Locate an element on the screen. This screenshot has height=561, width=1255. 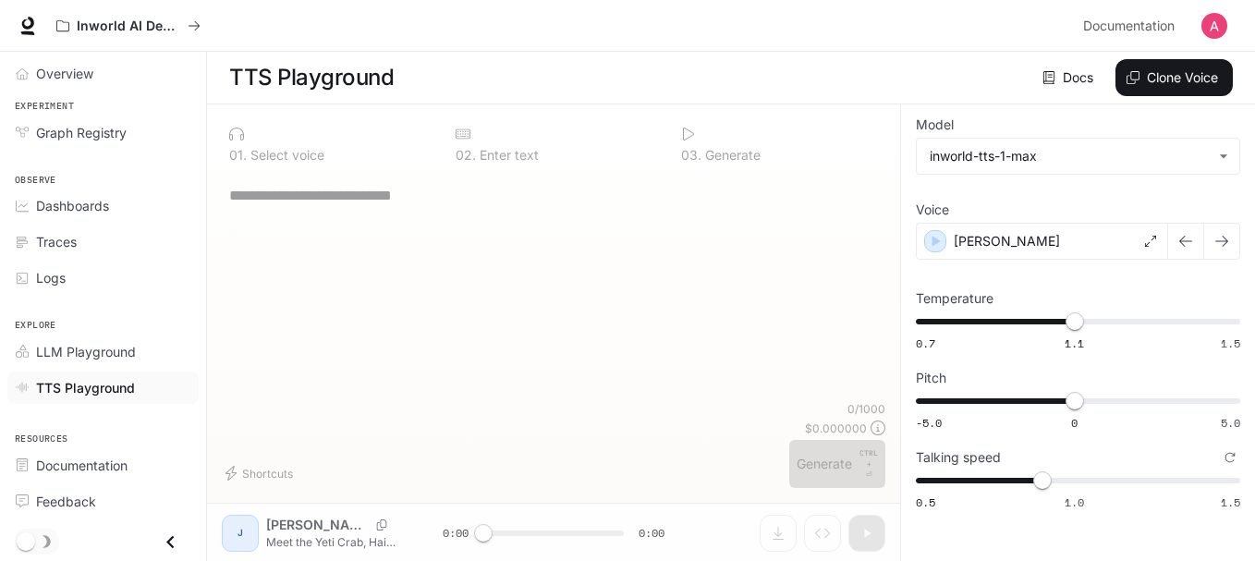
a: Logs is located at coordinates (103, 277).